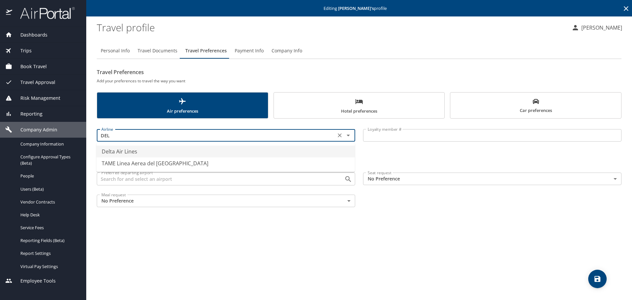 The width and height of the screenshot is (632, 300). Describe the element at coordinates (359, 81) in the screenshot. I see `h6: Add your preferences to travel the way you want` at that location.